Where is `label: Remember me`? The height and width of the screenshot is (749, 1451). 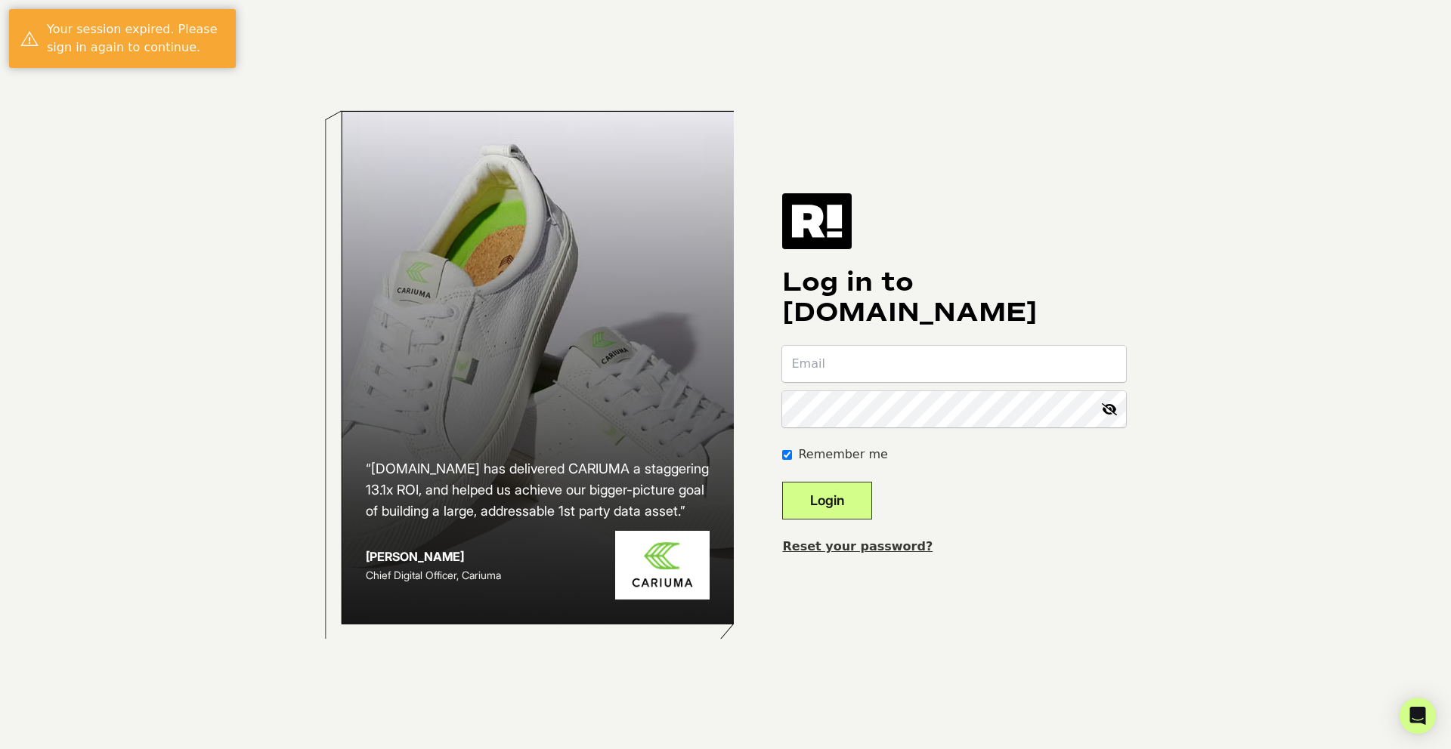 label: Remember me is located at coordinates (842, 455).